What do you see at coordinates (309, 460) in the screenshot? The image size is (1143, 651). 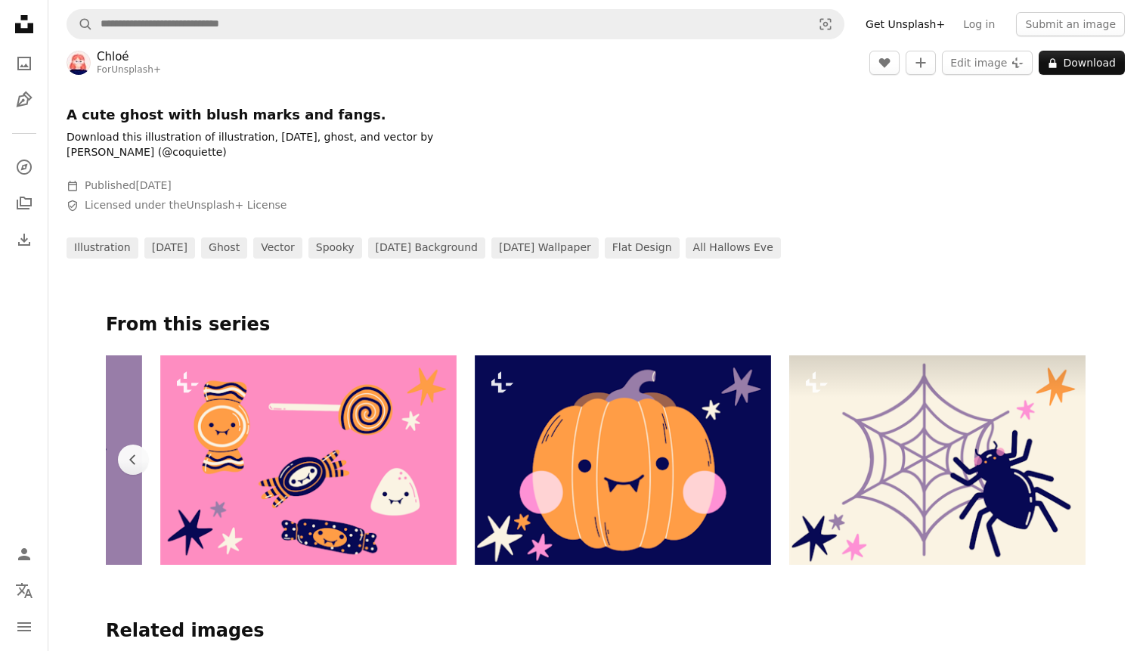 I see `img: Cute halloween candies and stars on pink background` at bounding box center [309, 460].